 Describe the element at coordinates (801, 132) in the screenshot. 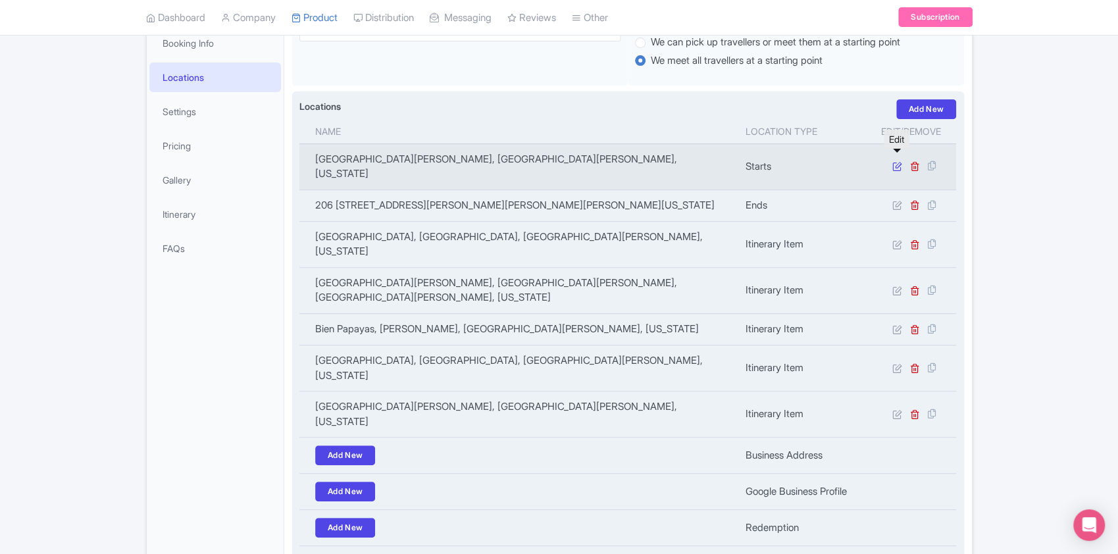

I see `th: Location type` at that location.